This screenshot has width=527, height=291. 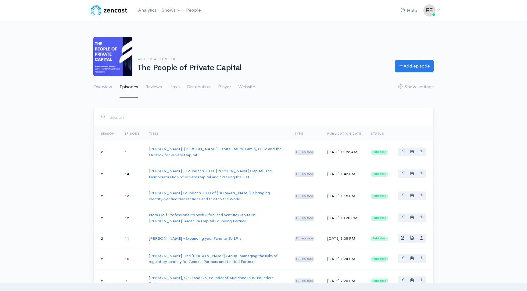 What do you see at coordinates (108, 133) in the screenshot?
I see `a: Season` at bounding box center [108, 133].